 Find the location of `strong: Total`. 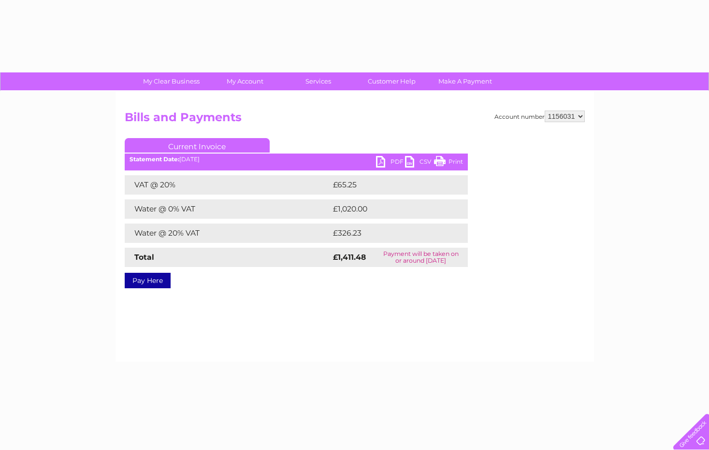

strong: Total is located at coordinates (144, 257).